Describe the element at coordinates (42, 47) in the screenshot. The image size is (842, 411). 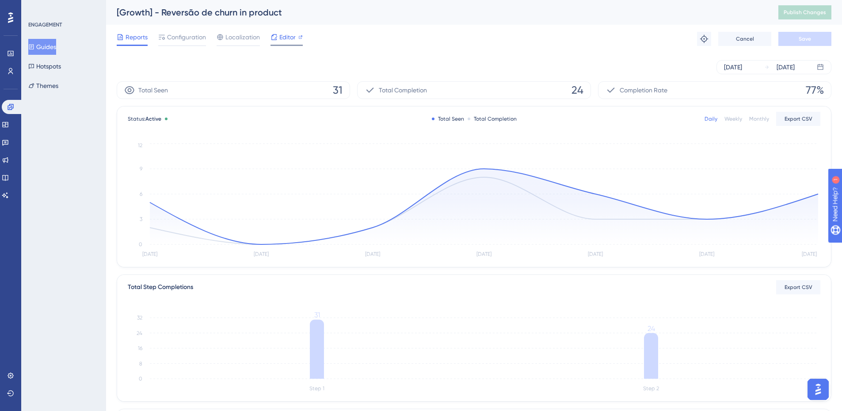
I see `button: Guides` at that location.